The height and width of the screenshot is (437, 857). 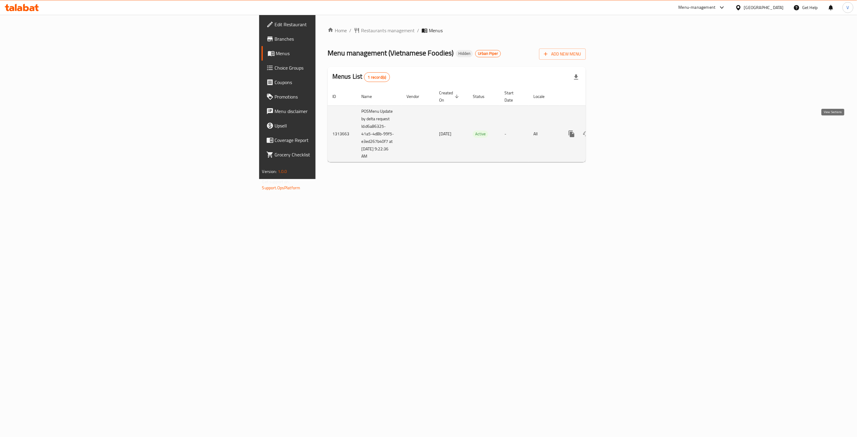 I want to click on a: Branches, so click(x=332, y=39).